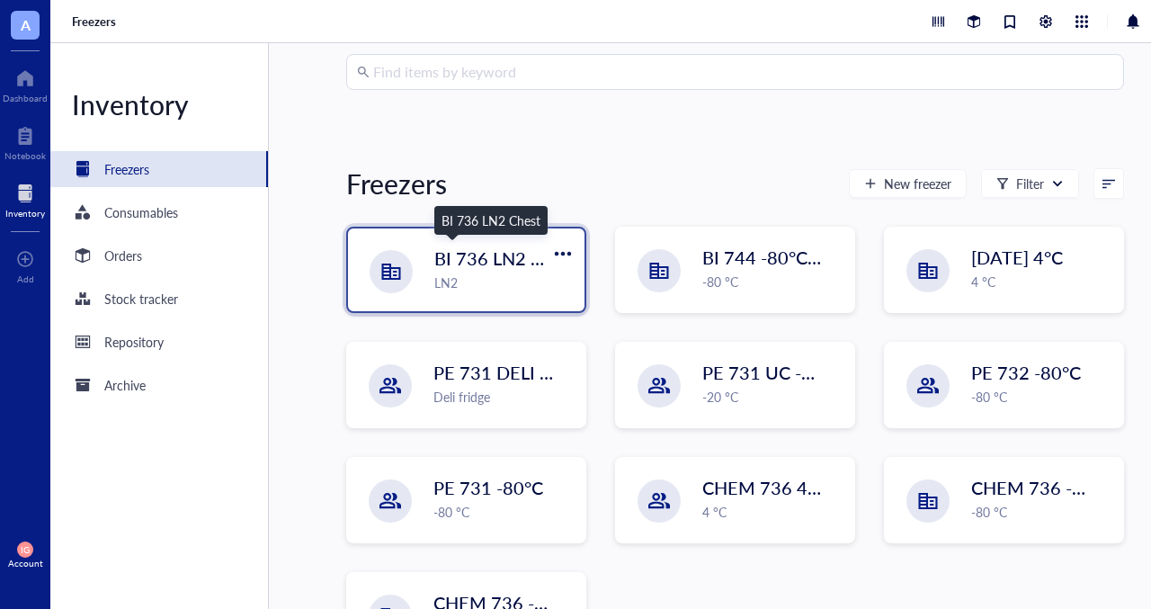  I want to click on div: Dashboard, so click(25, 98).